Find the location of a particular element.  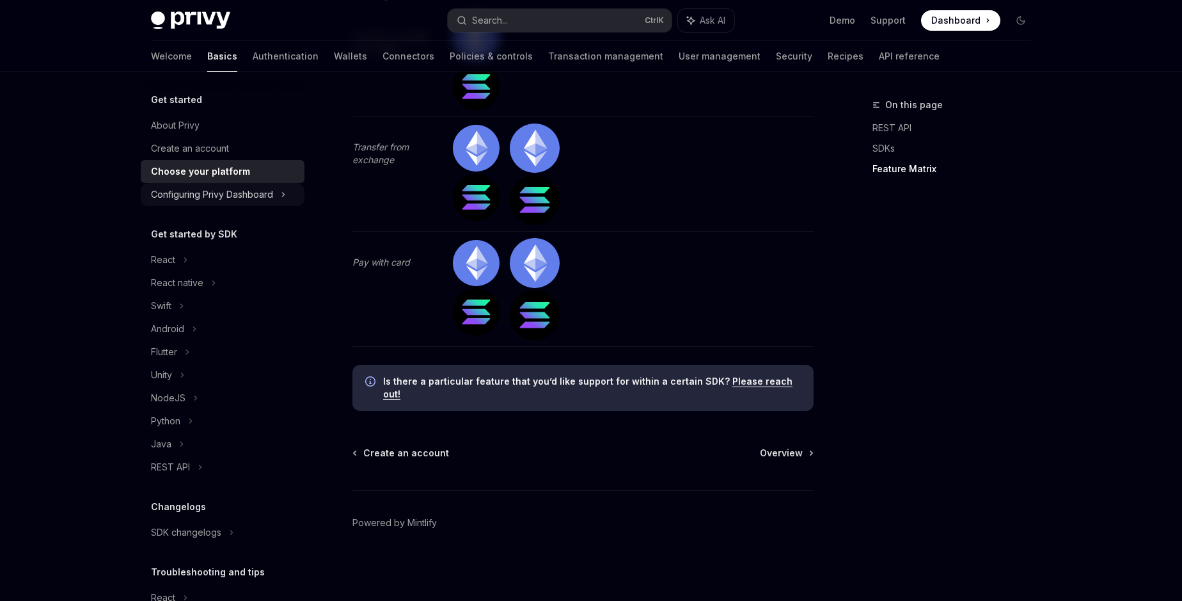

div: React native is located at coordinates (177, 283).